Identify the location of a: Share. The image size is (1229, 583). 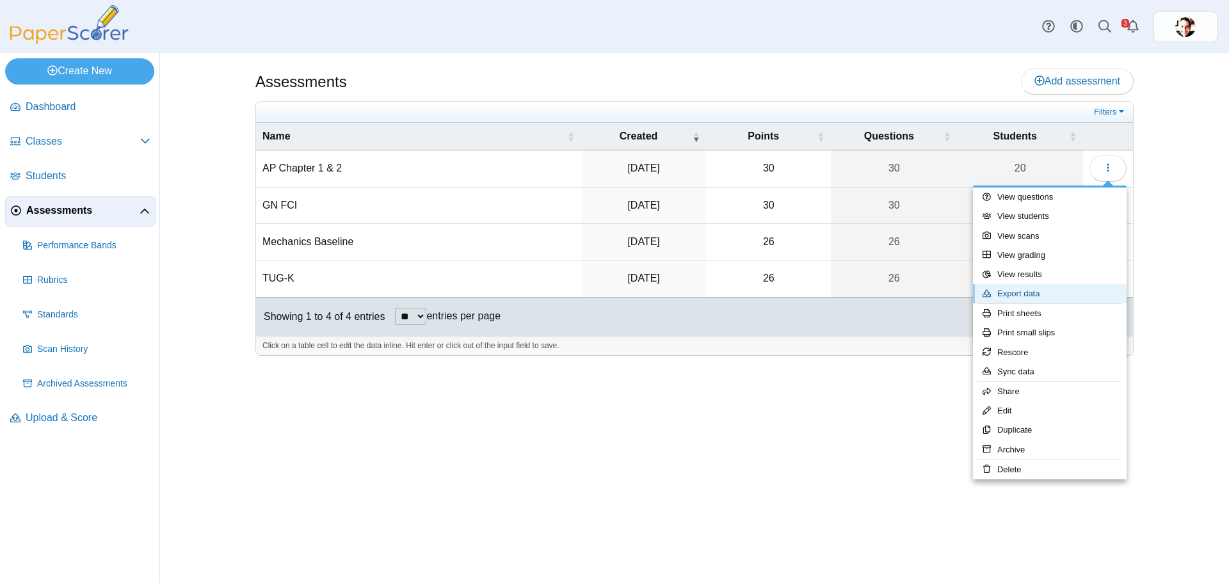
(1049, 392).